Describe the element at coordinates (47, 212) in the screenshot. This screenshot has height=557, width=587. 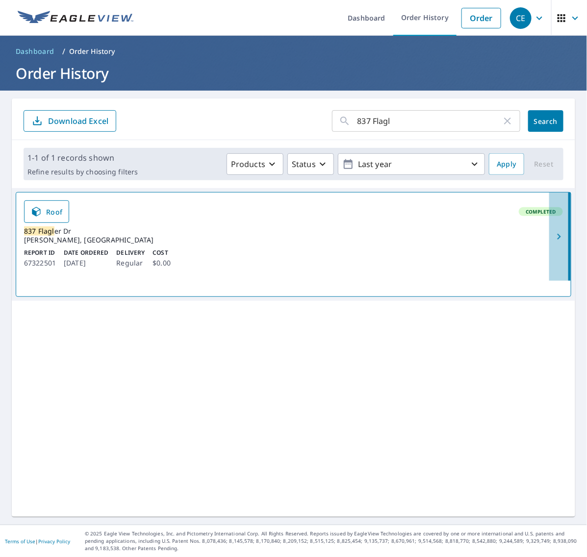
I see `a: Roof` at that location.